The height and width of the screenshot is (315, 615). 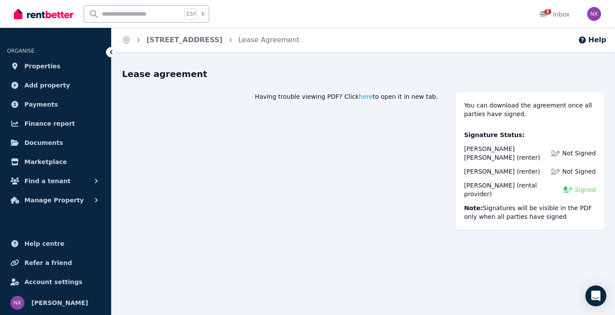 What do you see at coordinates (554, 14) in the screenshot?
I see `div: Inbox` at bounding box center [554, 14].